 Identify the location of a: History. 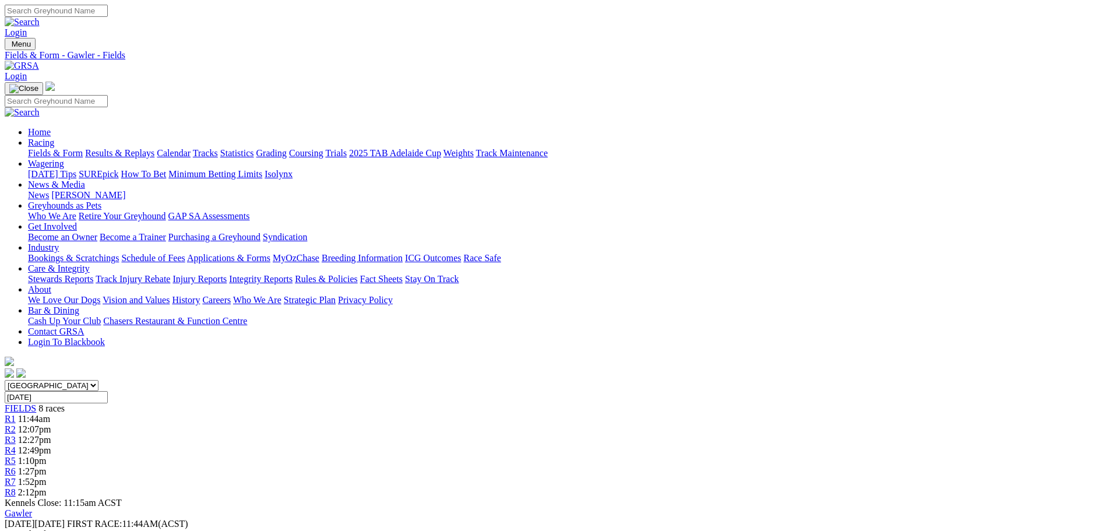
(186, 300).